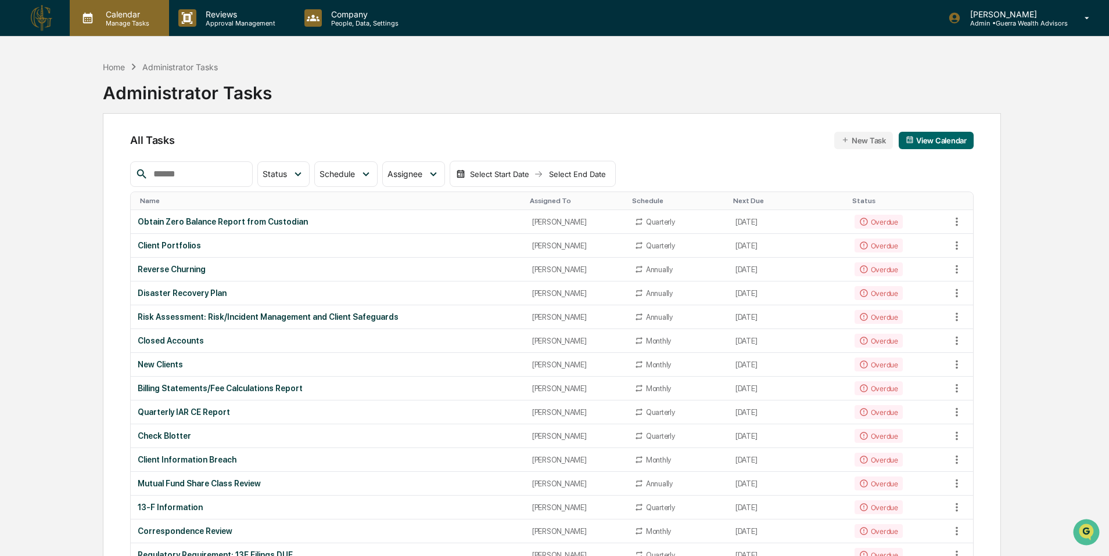 This screenshot has height=556, width=1109. What do you see at coordinates (15, 15) in the screenshot?
I see `button: Open customer support` at bounding box center [15, 15].